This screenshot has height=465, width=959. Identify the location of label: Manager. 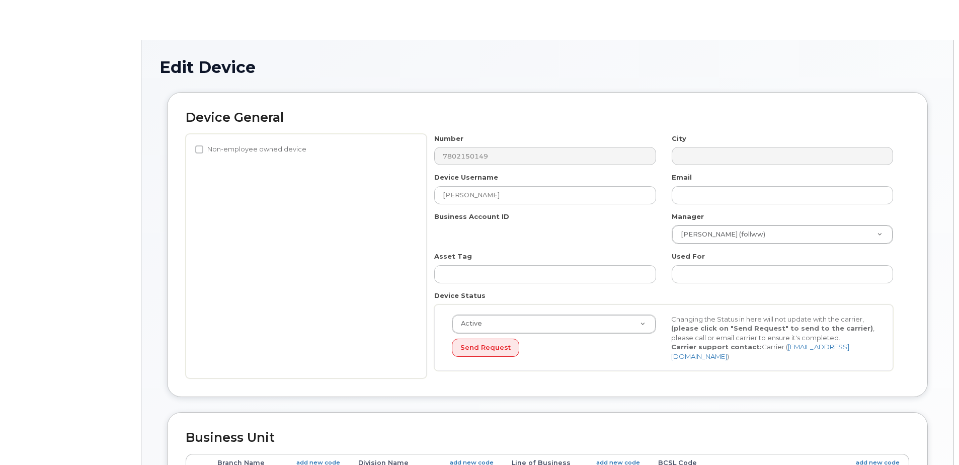
(688, 216).